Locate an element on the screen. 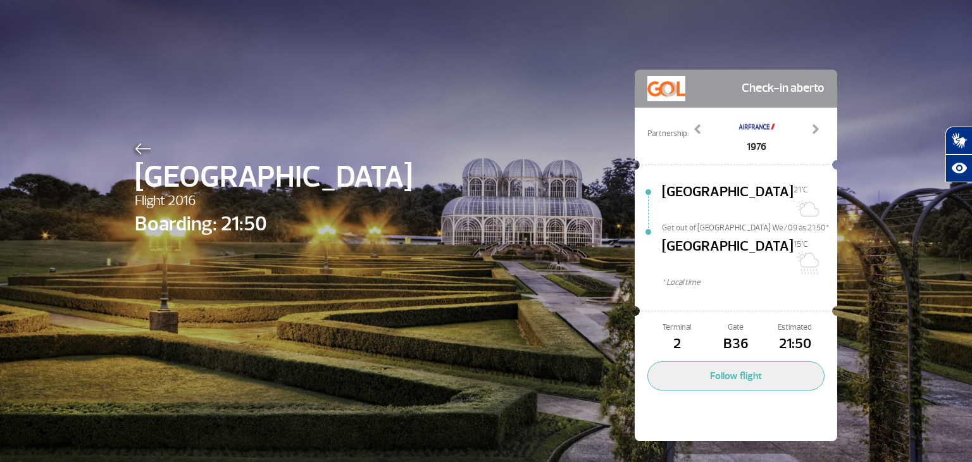 Image resolution: width=972 pixels, height=462 pixels. span: 15°C is located at coordinates (801, 244).